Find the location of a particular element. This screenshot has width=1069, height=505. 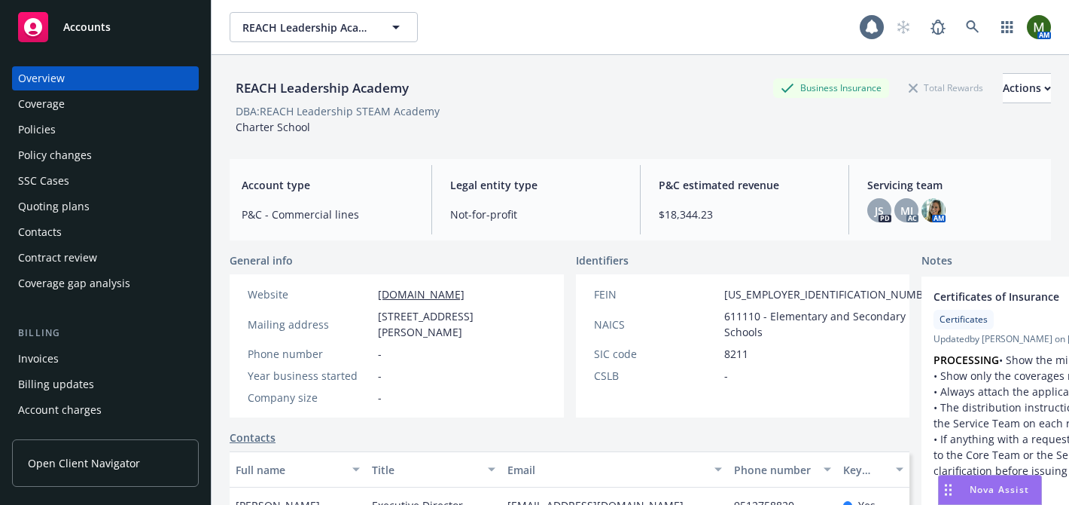

strong: PROCESSING is located at coordinates (966, 359).